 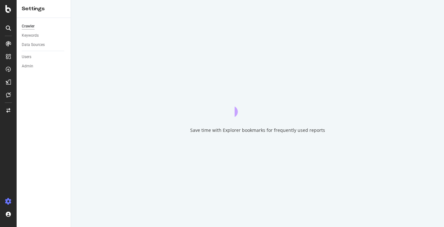 What do you see at coordinates (44, 66) in the screenshot?
I see `a: Admin` at bounding box center [44, 66].